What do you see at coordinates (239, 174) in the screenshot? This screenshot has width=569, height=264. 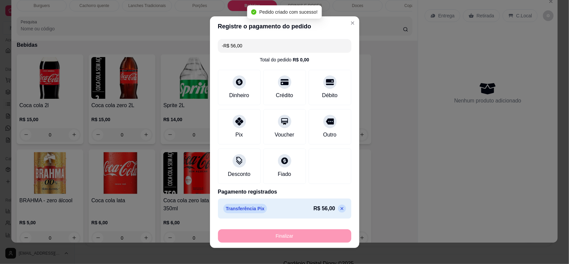 I see `div: Desconto` at bounding box center [239, 174].